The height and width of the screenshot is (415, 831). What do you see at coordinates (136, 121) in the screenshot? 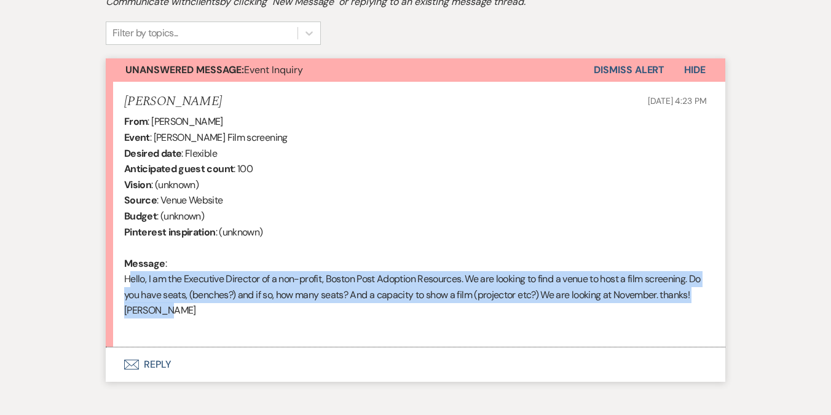
I see `b: From` at bounding box center [136, 121].